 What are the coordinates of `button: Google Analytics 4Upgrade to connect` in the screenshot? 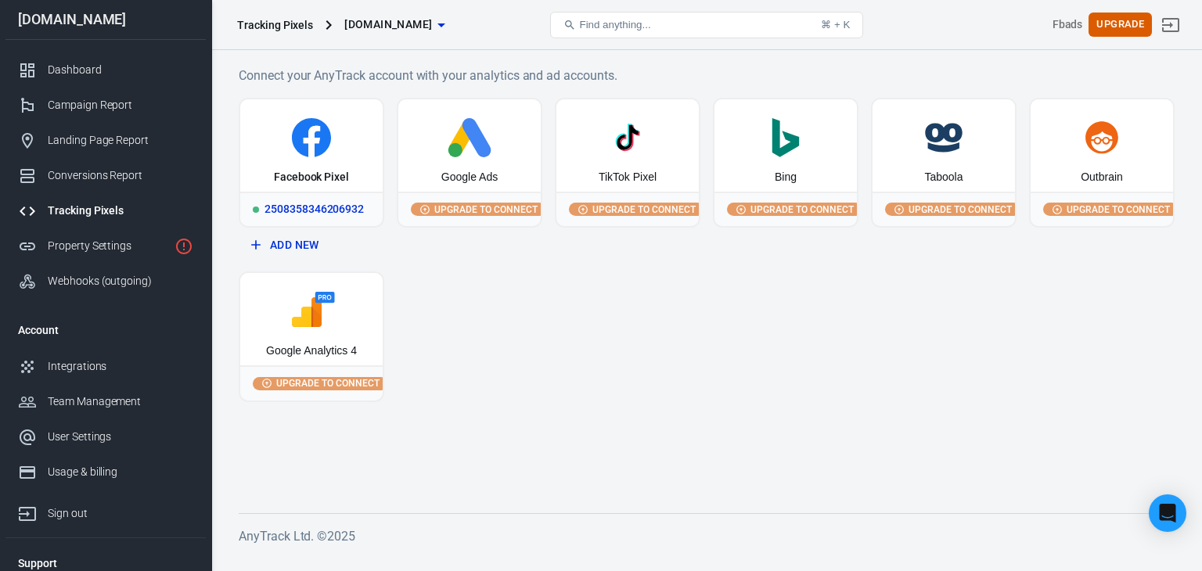 It's located at (311, 337).